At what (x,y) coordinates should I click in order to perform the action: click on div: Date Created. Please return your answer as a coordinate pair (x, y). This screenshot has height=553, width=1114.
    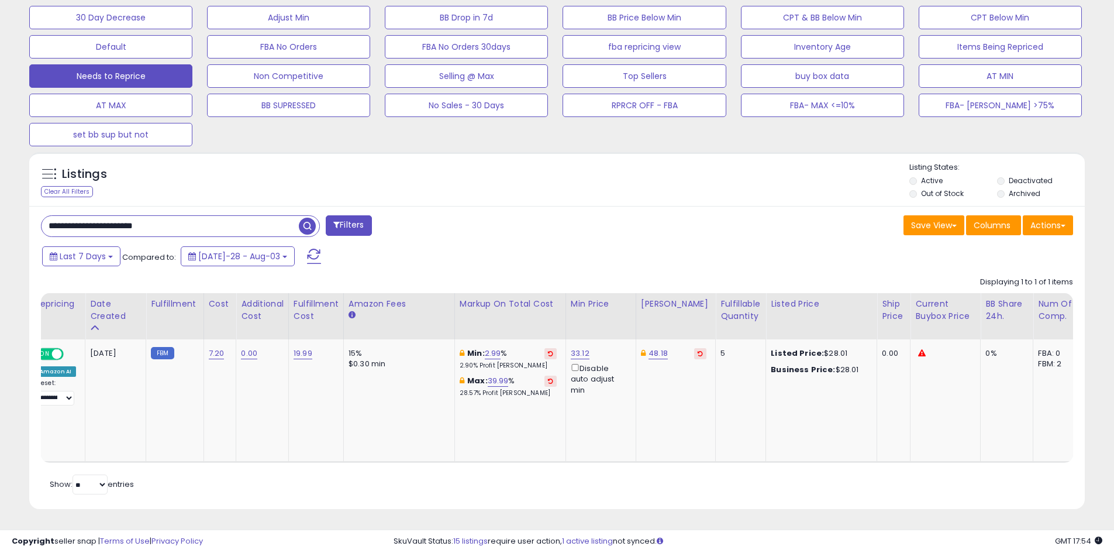
    Looking at the image, I should click on (115, 310).